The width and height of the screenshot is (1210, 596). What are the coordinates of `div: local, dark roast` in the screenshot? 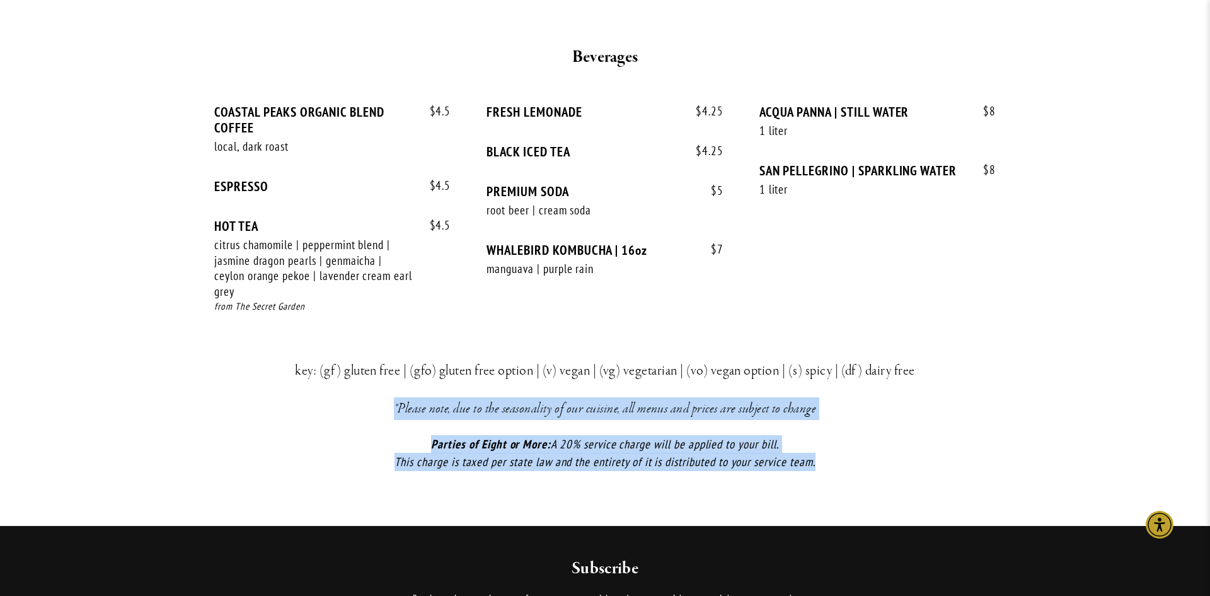 It's located at (315, 146).